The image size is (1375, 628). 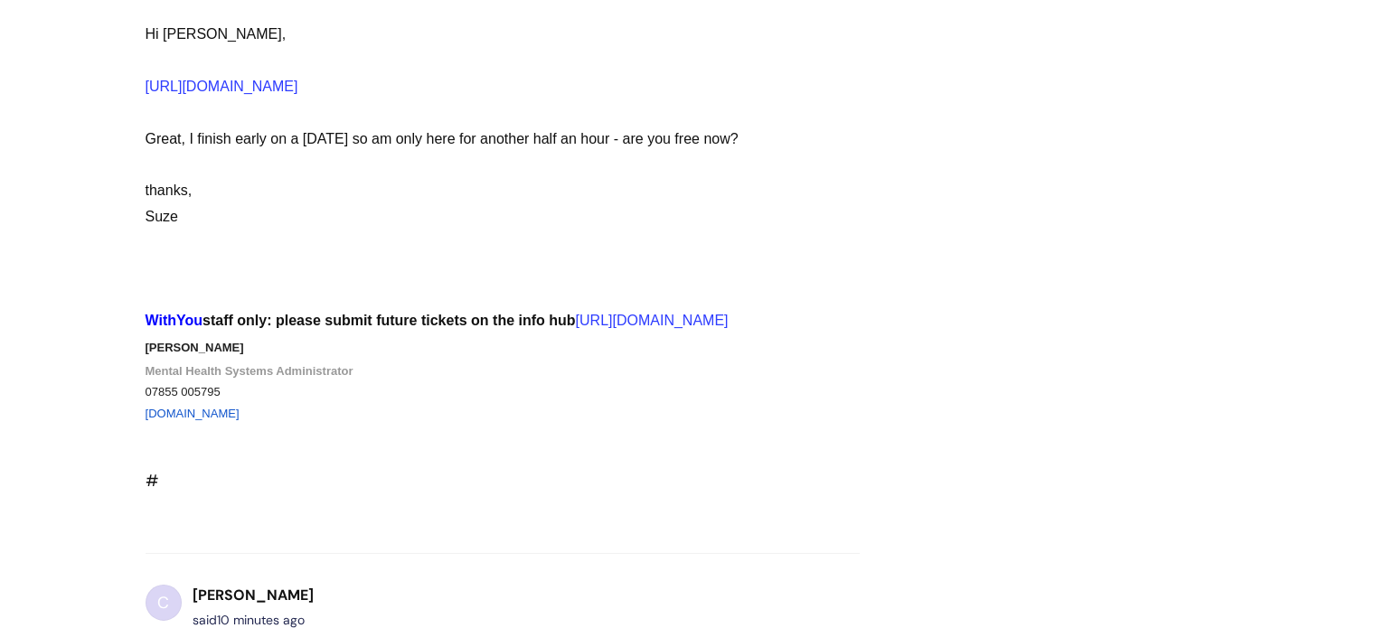 What do you see at coordinates (164, 603) in the screenshot?
I see `div: C` at bounding box center [164, 603].